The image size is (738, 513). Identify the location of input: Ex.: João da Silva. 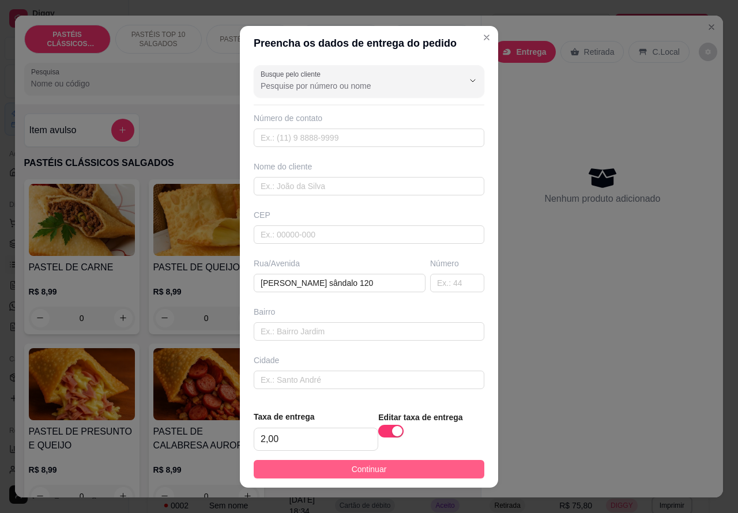
(369, 186).